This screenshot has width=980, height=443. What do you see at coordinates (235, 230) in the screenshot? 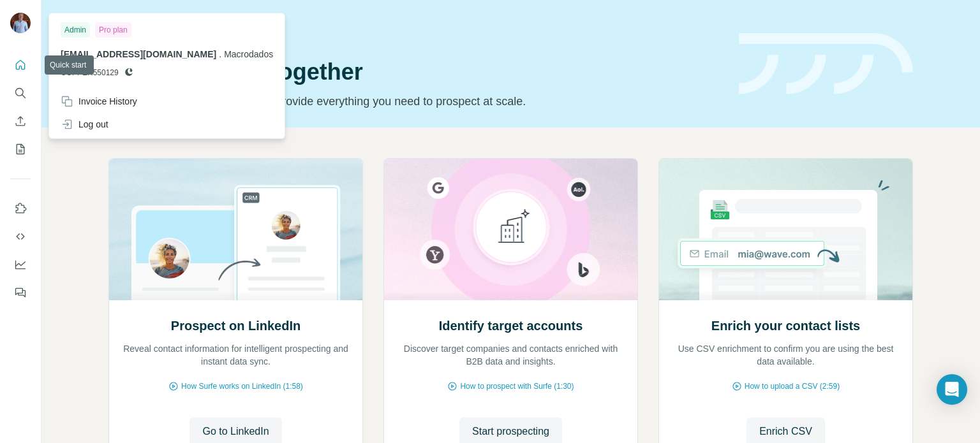
I see `img: Prospect on LinkedIn` at bounding box center [235, 230].